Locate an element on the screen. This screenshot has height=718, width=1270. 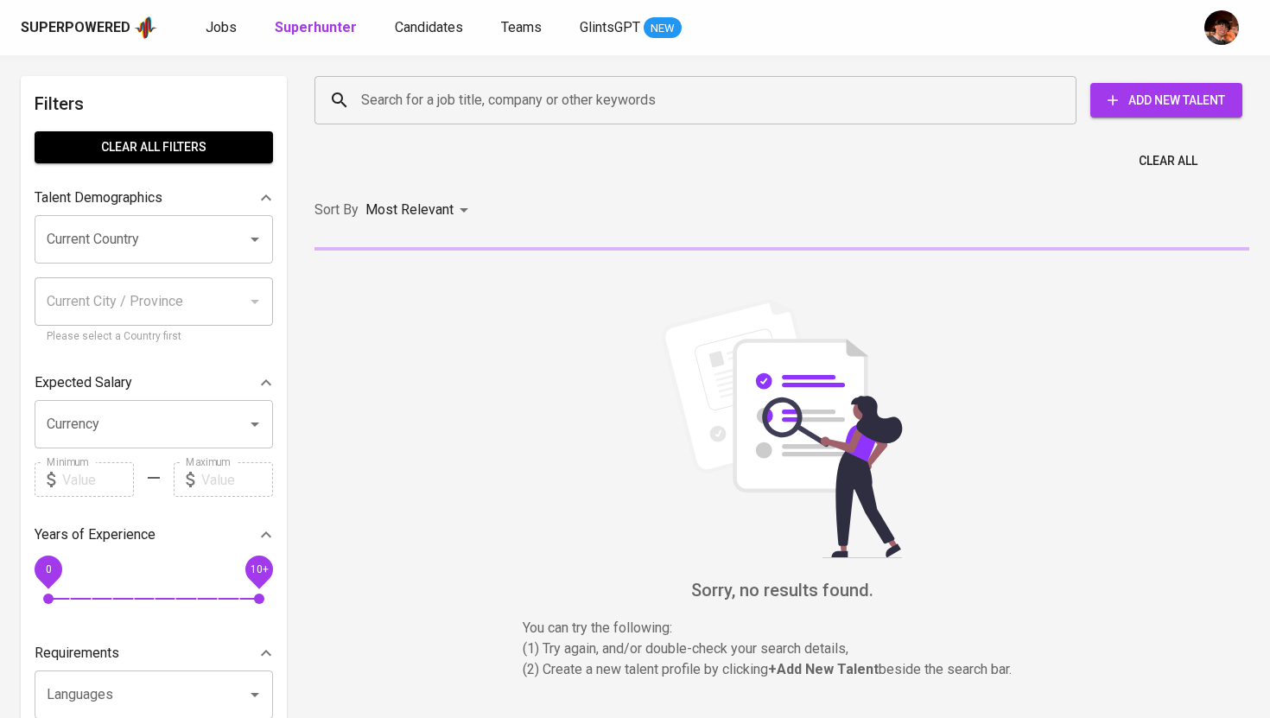
span: Add New Talent is located at coordinates (1166, 100).